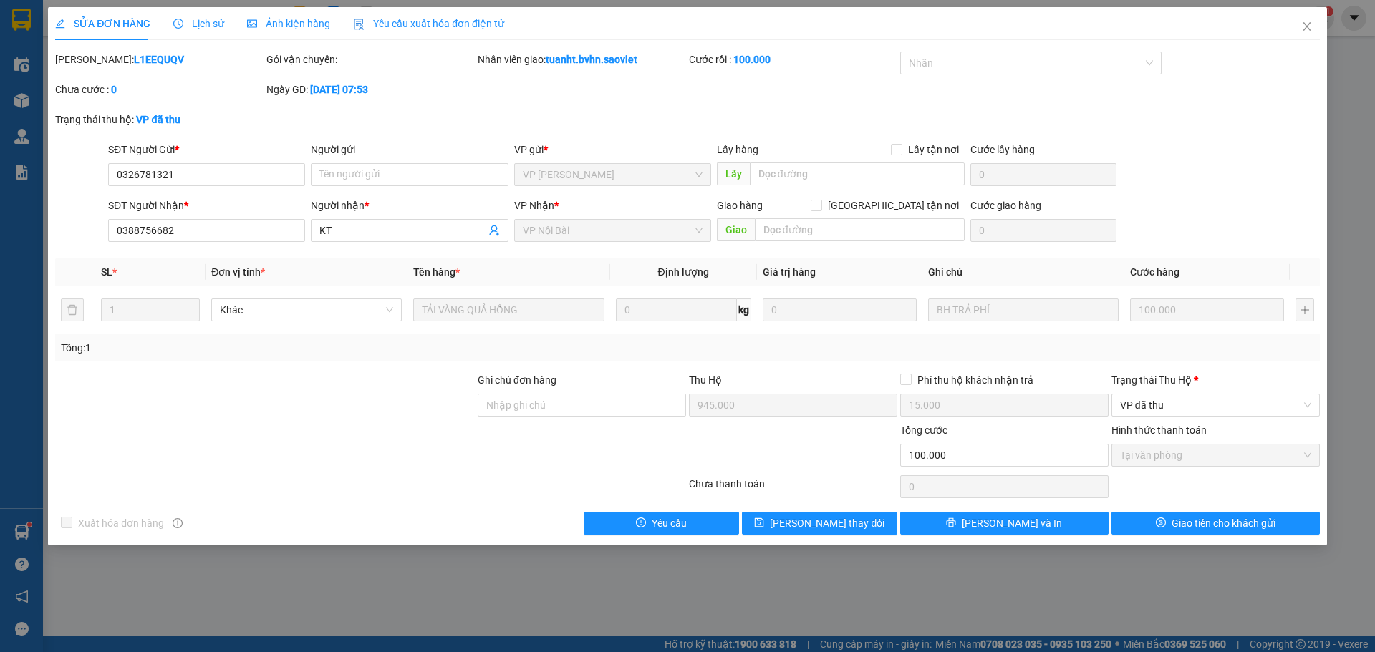 This screenshot has height=652, width=1375. I want to click on span: Yêu cầu xuất hóa đơn điện tử, so click(428, 24).